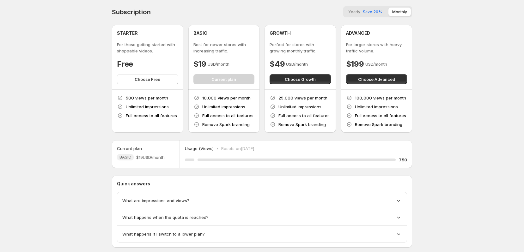  What do you see at coordinates (355, 64) in the screenshot?
I see `h4: $199` at bounding box center [355, 64].